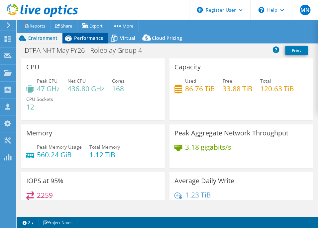 The height and width of the screenshot is (228, 318). Describe the element at coordinates (39, 107) in the screenshot. I see `h4: 12` at that location.